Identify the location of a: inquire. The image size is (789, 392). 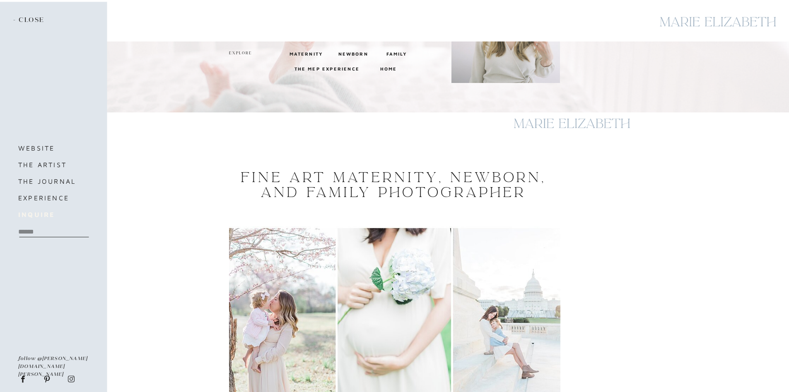
(53, 214).